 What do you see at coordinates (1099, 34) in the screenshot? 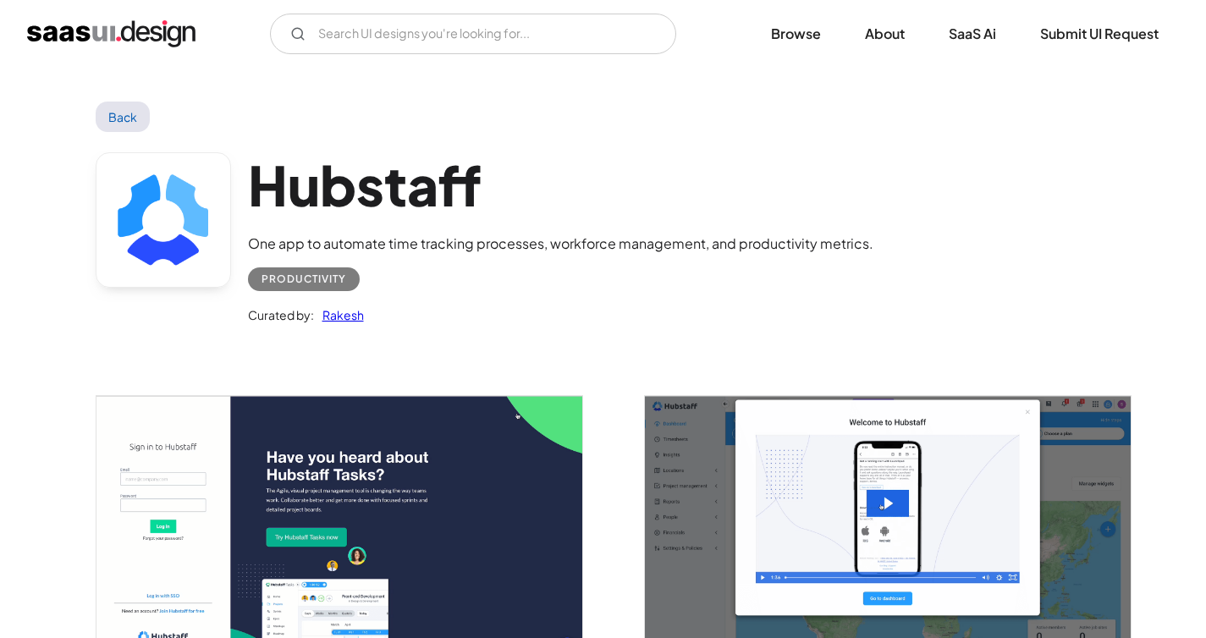
I see `a: Submit UI Request` at bounding box center [1099, 34].